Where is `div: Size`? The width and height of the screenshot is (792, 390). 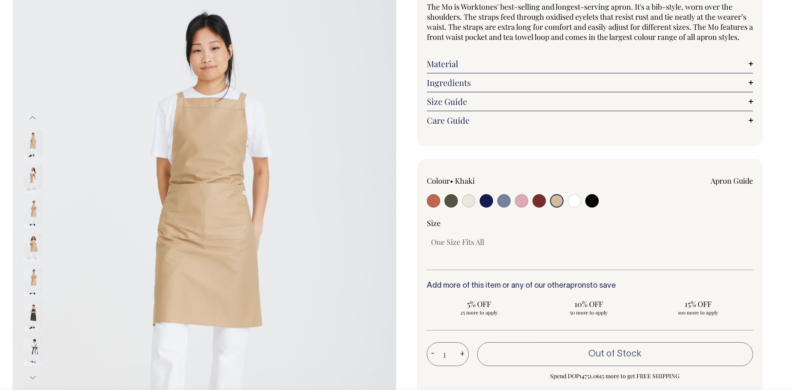
div: Size is located at coordinates (590, 223).